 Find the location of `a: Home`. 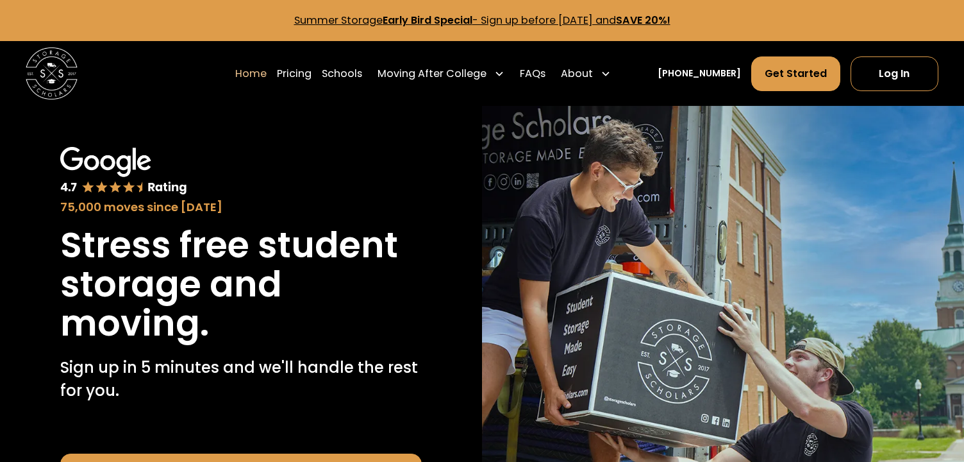

a: Home is located at coordinates (251, 73).